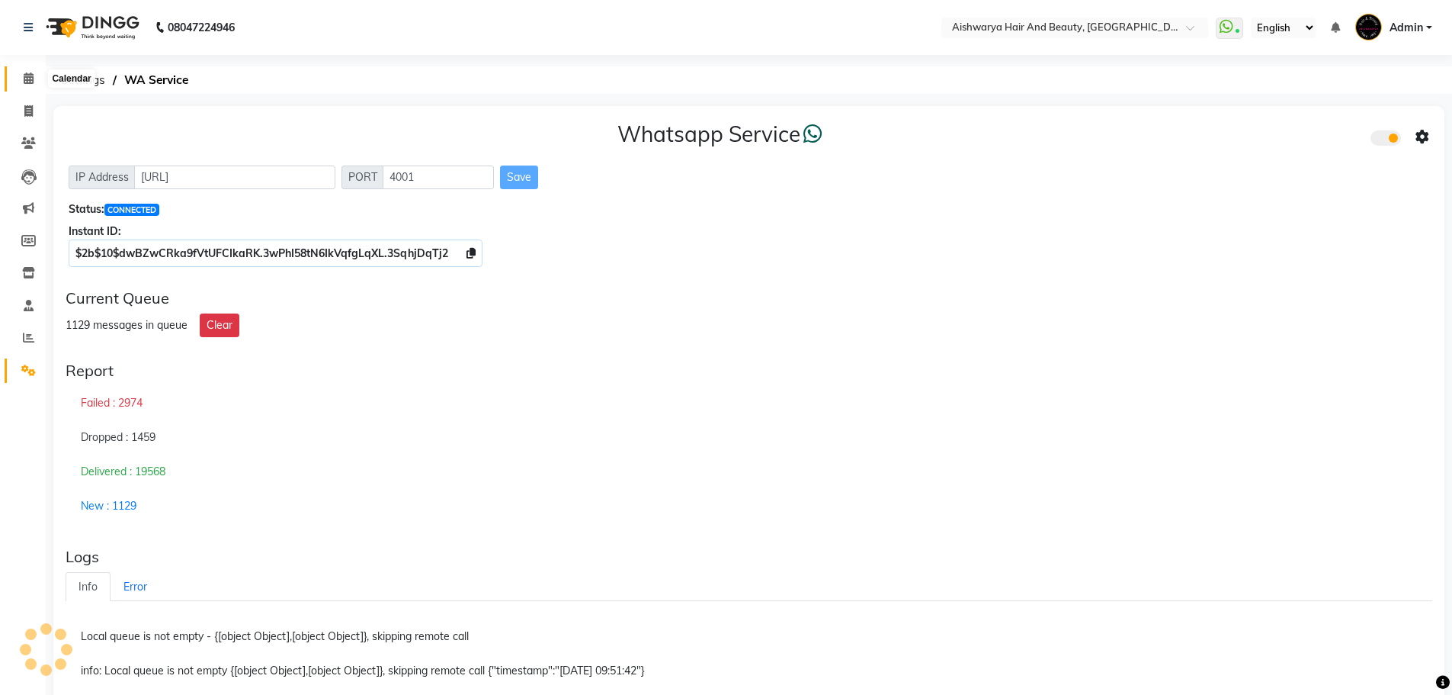 Image resolution: width=1452 pixels, height=695 pixels. I want to click on div: Failed : 2974, so click(749, 403).